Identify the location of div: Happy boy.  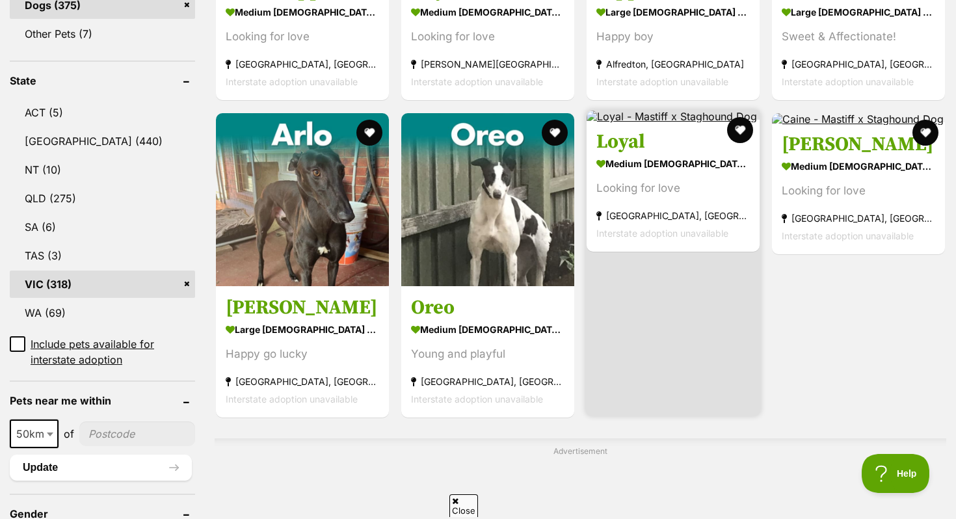
(673, 37).